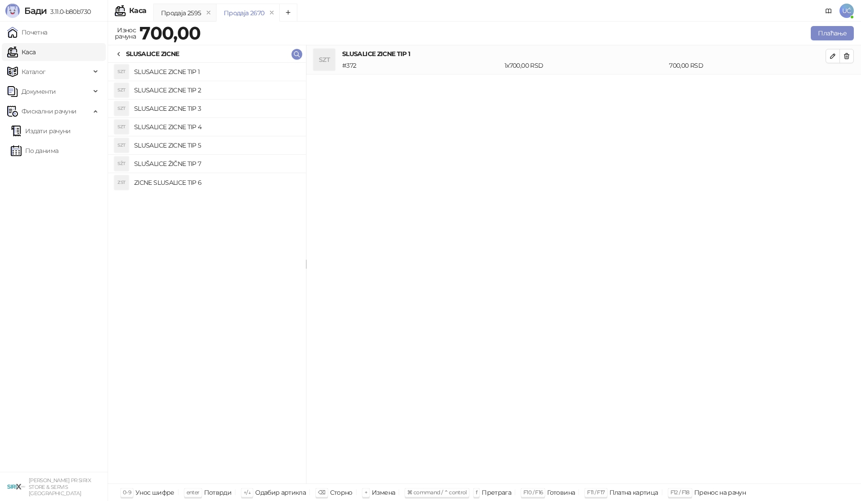  I want to click on span: 3.11.0-b80b730, so click(69, 12).